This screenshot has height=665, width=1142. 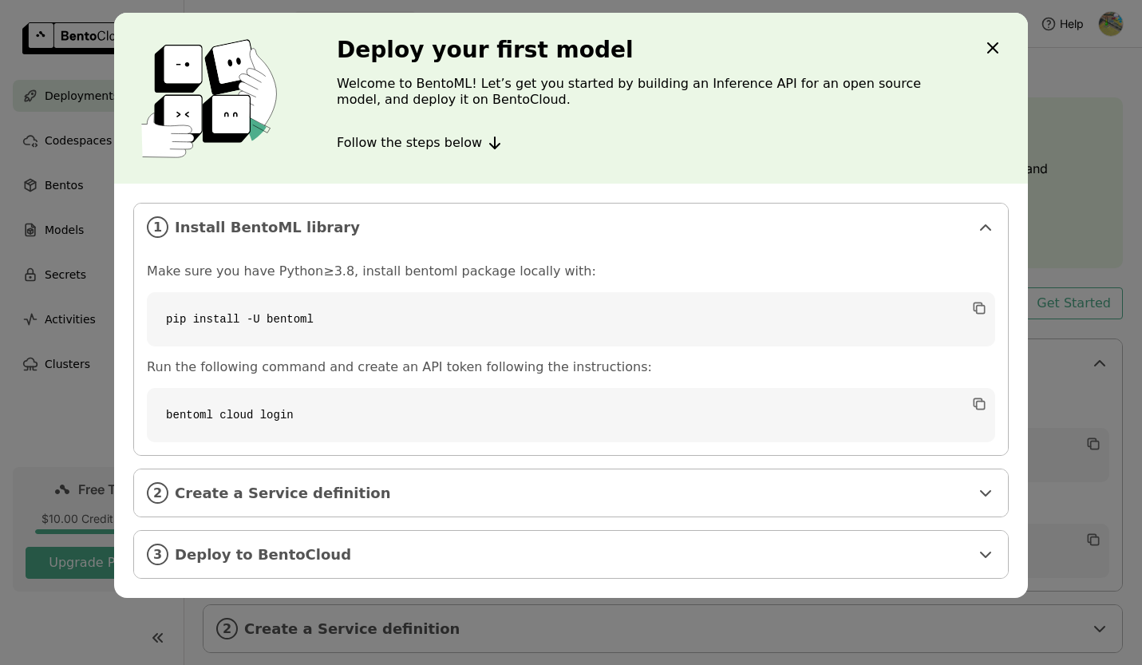 I want to click on span: Follow the steps below, so click(x=409, y=143).